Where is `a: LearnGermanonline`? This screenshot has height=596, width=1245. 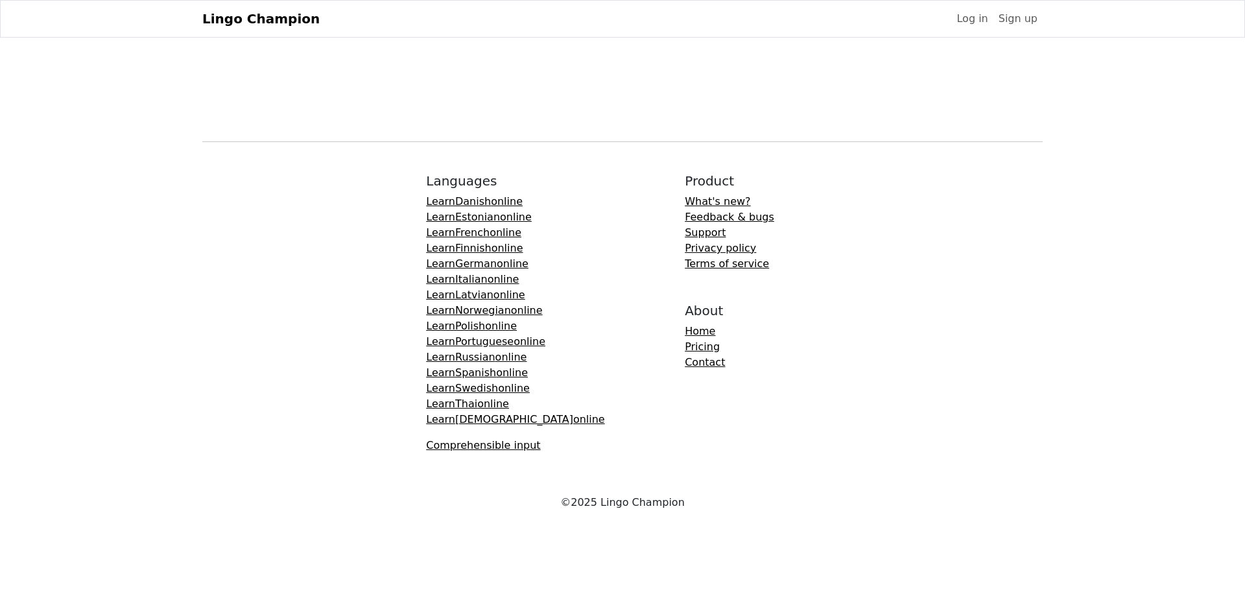
a: LearnGermanonline is located at coordinates (477, 263).